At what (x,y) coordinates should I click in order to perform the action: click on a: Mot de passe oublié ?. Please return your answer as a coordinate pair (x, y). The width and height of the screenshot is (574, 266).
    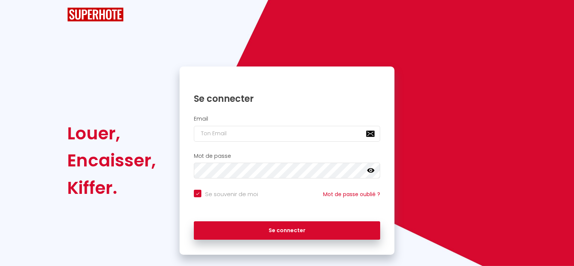
    Looking at the image, I should click on (351, 194).